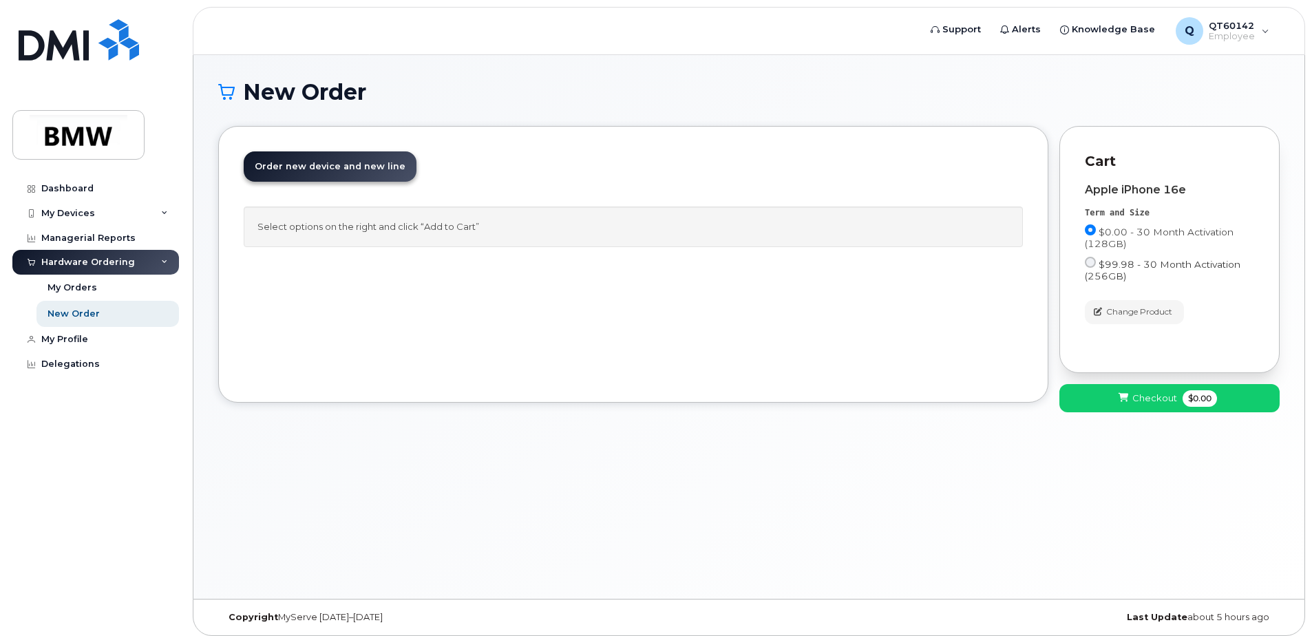 The height and width of the screenshot is (636, 1312). What do you see at coordinates (633, 227) in the screenshot?
I see `div: Select options on the right and click “Add to Cart”` at bounding box center [633, 227].